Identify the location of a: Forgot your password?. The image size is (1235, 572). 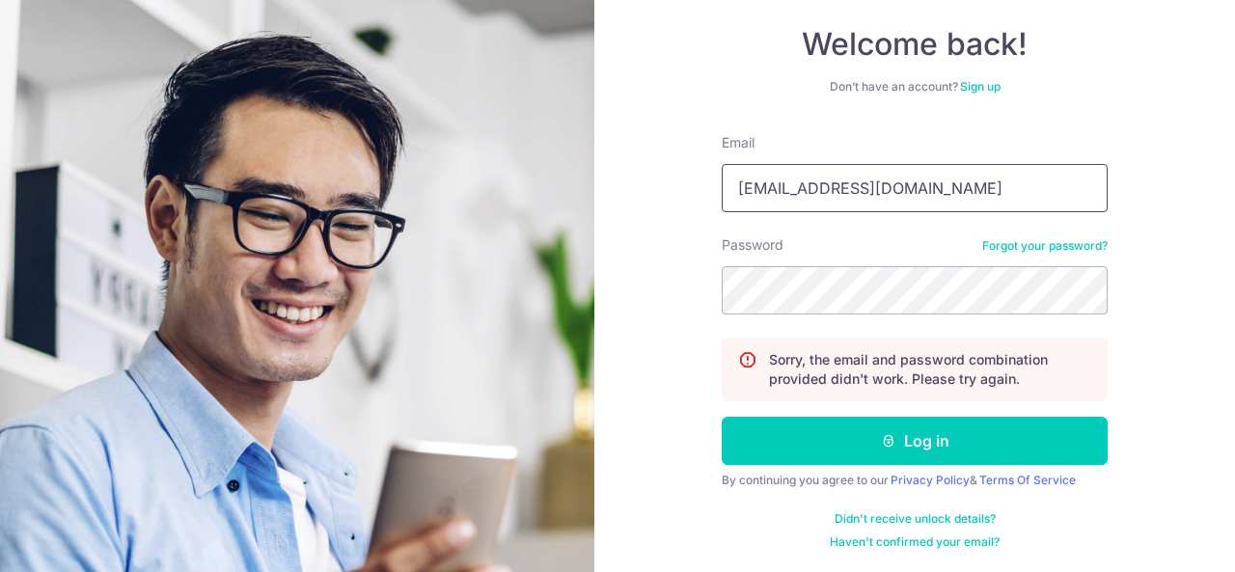
(1045, 246).